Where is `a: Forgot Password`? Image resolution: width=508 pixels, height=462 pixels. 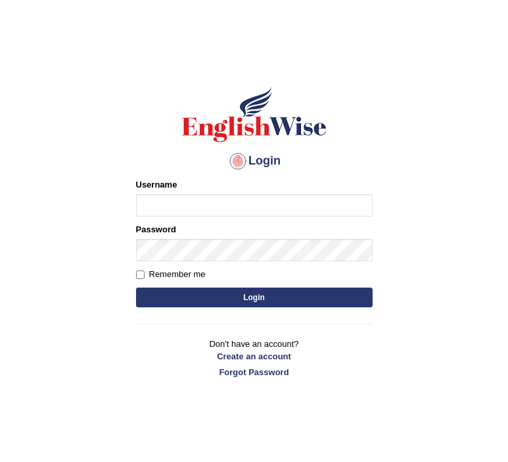
a: Forgot Password is located at coordinates (254, 371).